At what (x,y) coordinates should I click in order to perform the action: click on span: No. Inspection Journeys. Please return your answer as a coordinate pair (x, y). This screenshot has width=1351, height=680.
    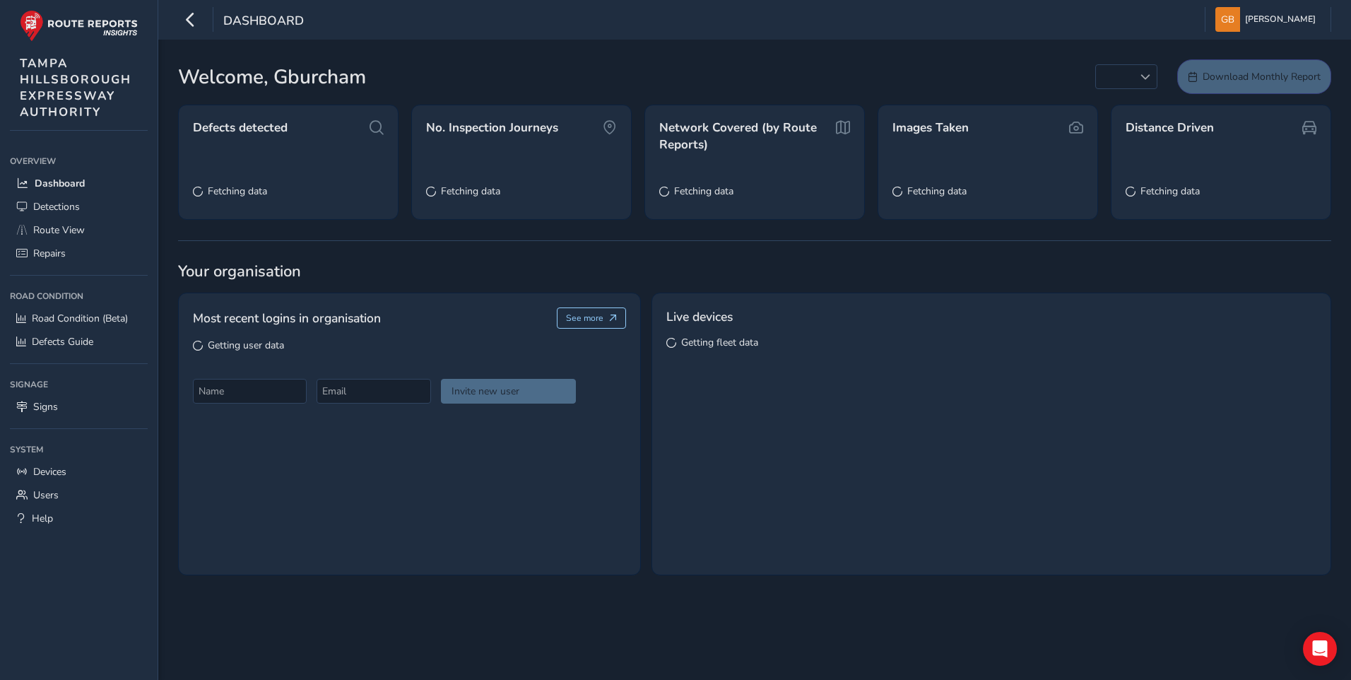
    Looking at the image, I should click on (492, 128).